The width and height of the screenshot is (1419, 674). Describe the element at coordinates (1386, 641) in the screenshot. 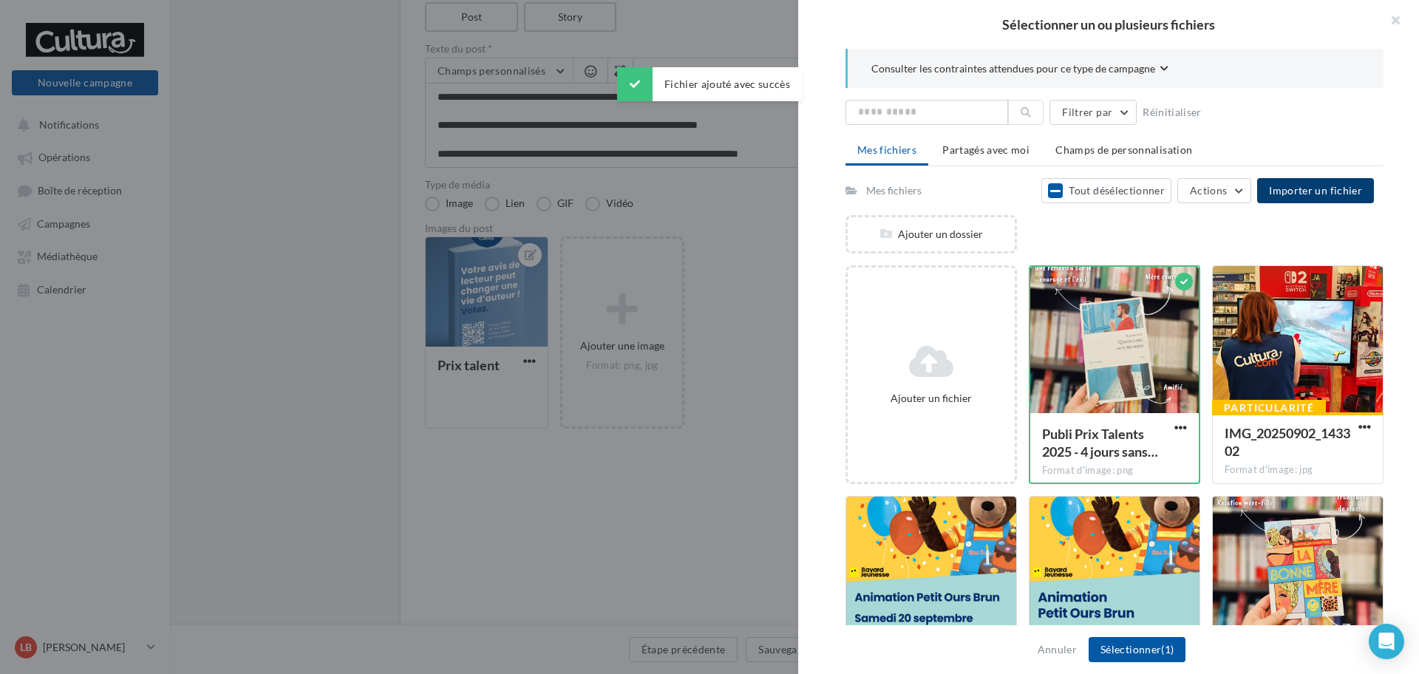

I see `div: Open Intercom Messenger` at that location.